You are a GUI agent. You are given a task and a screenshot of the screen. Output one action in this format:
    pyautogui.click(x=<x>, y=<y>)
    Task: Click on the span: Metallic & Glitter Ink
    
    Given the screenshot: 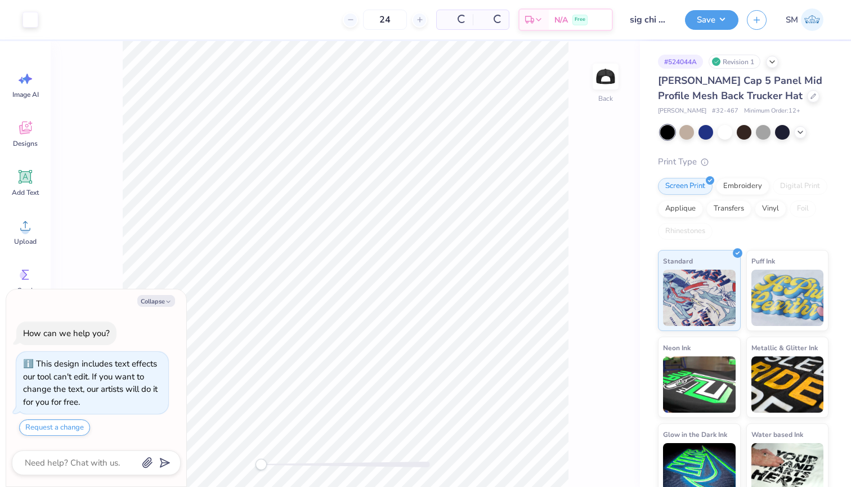 What is the action you would take?
    pyautogui.click(x=785, y=347)
    